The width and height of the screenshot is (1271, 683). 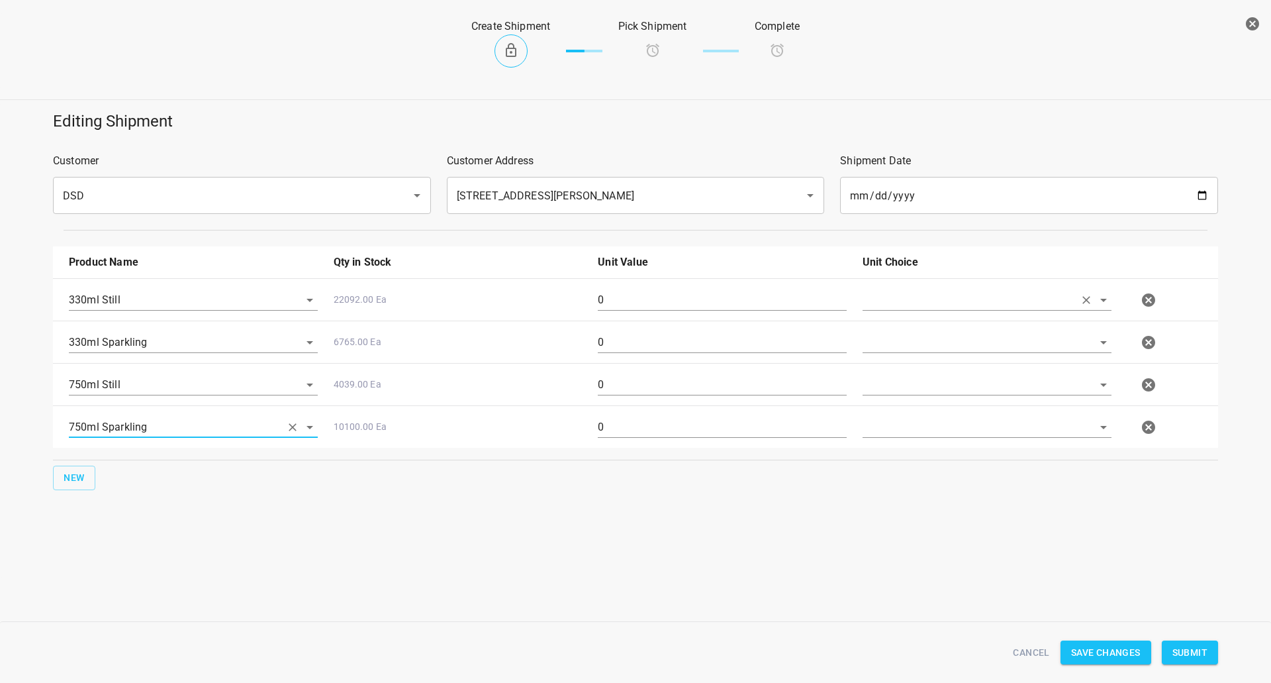 What do you see at coordinates (1190, 652) in the screenshot?
I see `button: Submit` at bounding box center [1190, 652].